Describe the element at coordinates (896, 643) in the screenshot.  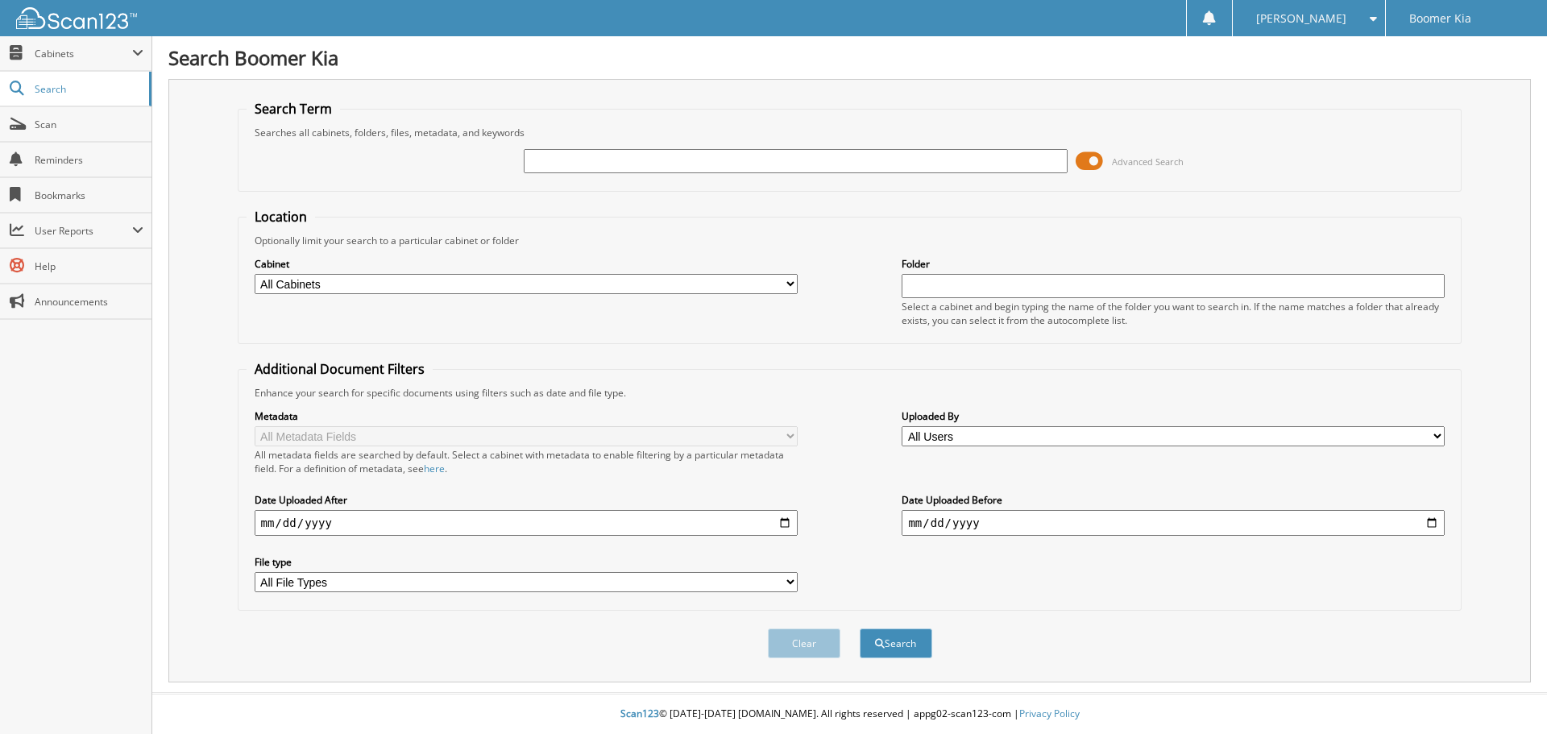
I see `button: Search` at that location.